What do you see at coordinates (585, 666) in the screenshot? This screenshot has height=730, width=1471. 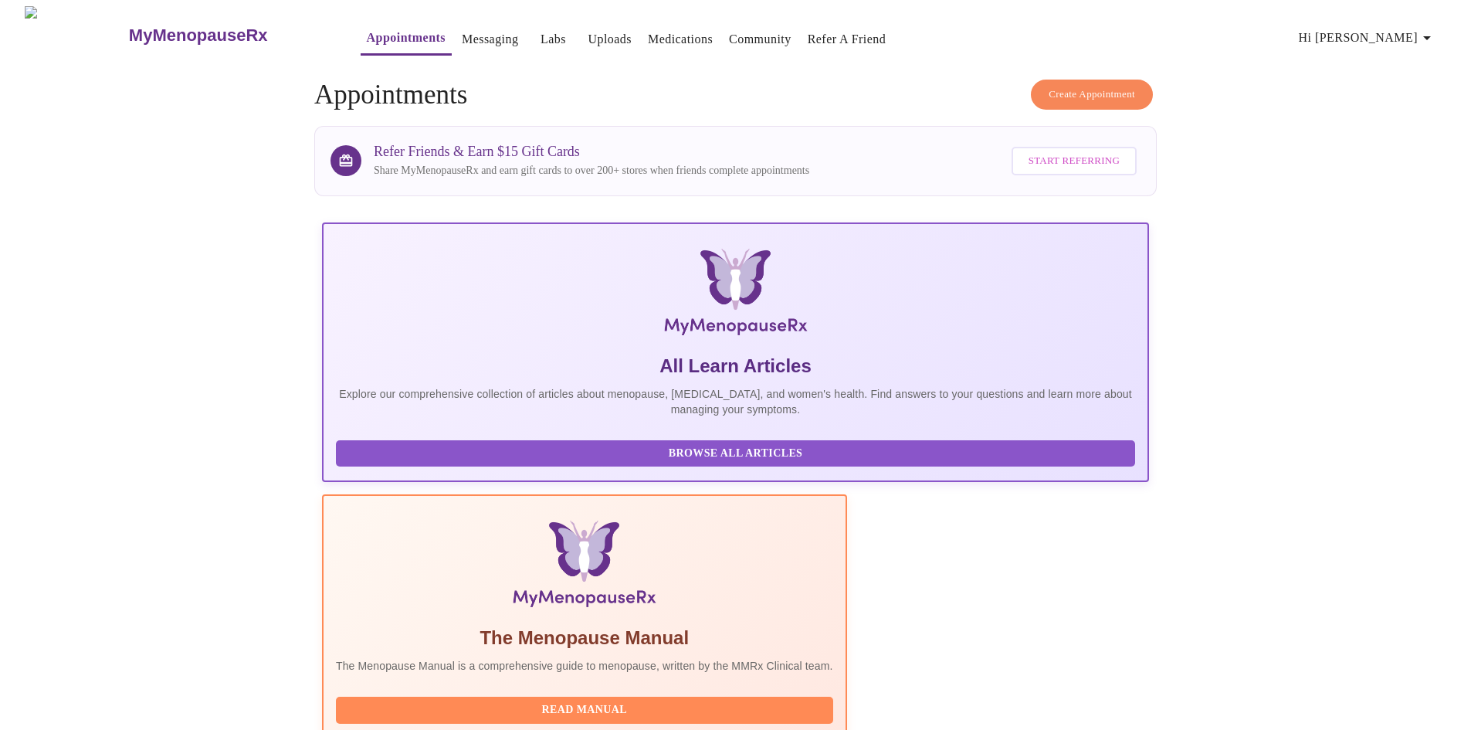 I see `p: The Menopause Manual is a comprehensive guide to menopause, written by the MMRx Clinical team.` at bounding box center [585, 666].